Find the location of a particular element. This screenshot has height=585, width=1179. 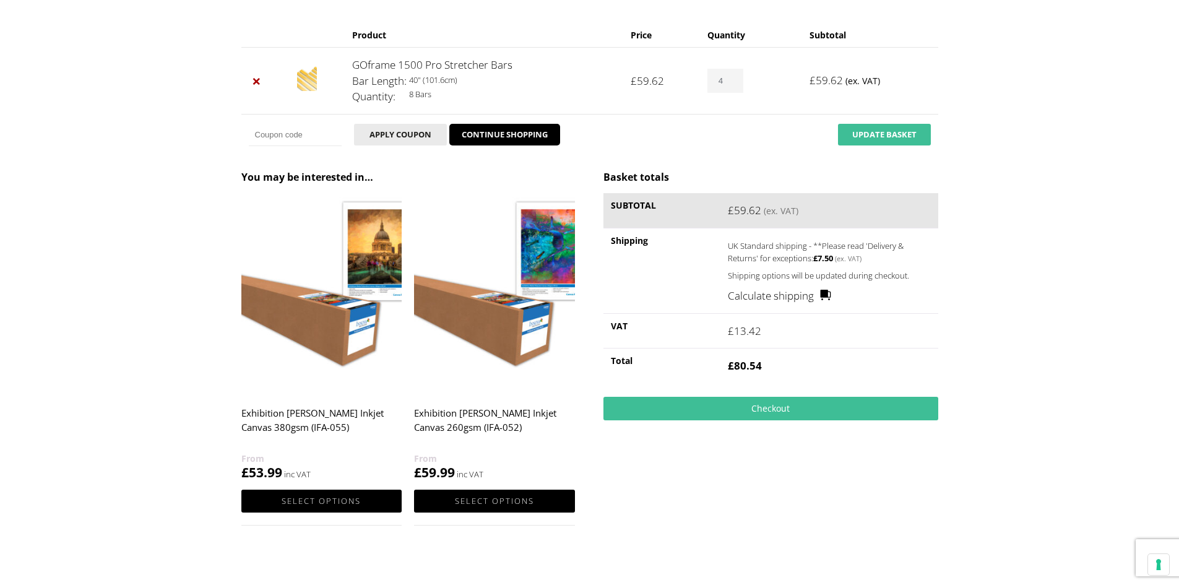

img: Exhibition Matte Polycotton Inkjet Canvas 380gsm (IFA-055) is located at coordinates (321, 293).